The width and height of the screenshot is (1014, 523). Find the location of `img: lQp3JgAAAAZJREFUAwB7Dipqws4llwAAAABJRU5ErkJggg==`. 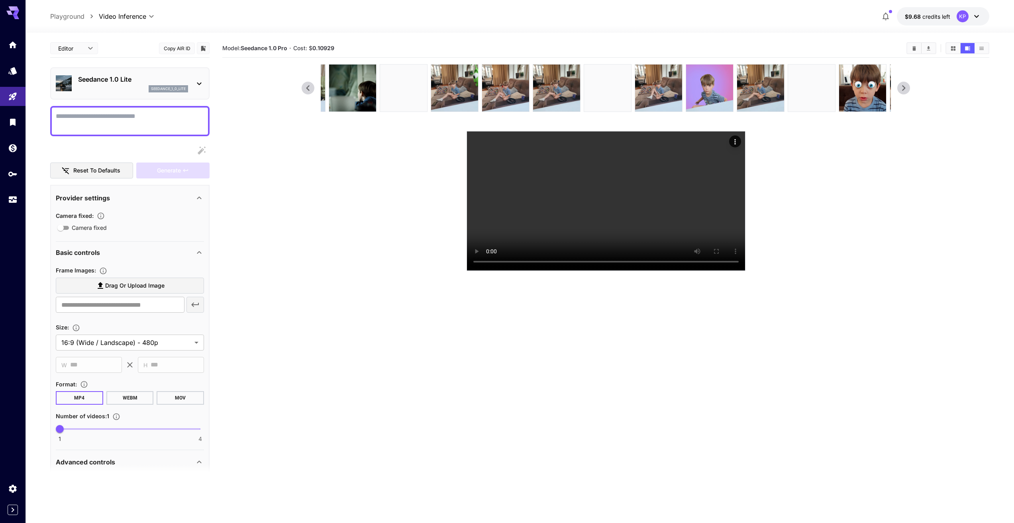

img: lQp3JgAAAAZJREFUAwB7Dipqws4llwAAAABJRU5ErkJggg== is located at coordinates (556, 88).